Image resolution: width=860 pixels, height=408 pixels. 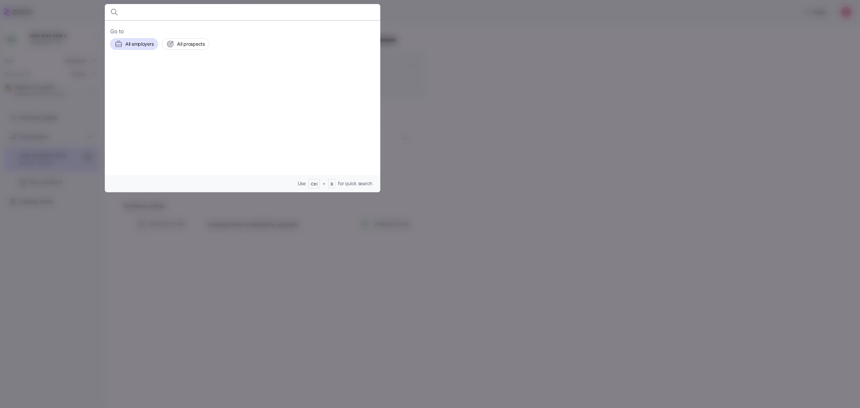 What do you see at coordinates (134, 44) in the screenshot?
I see `button: All employers` at bounding box center [134, 44].